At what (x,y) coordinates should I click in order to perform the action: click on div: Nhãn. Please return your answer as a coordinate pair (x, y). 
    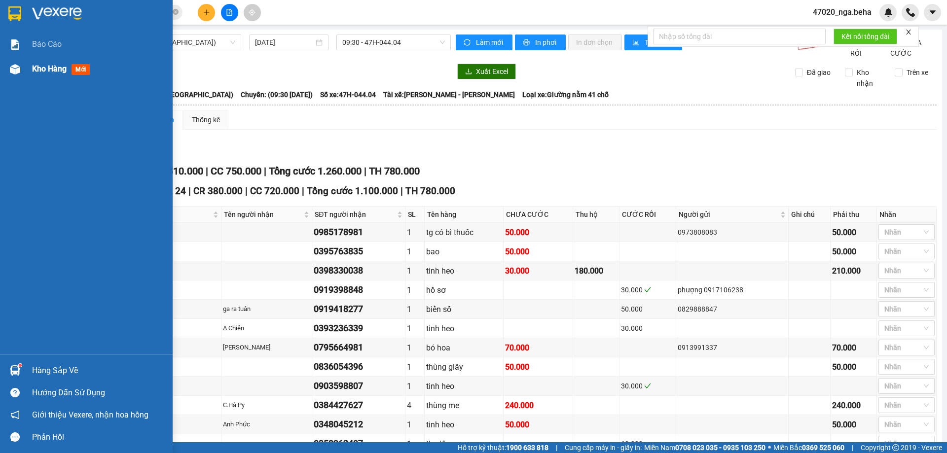
    Looking at the image, I should click on (907, 215).